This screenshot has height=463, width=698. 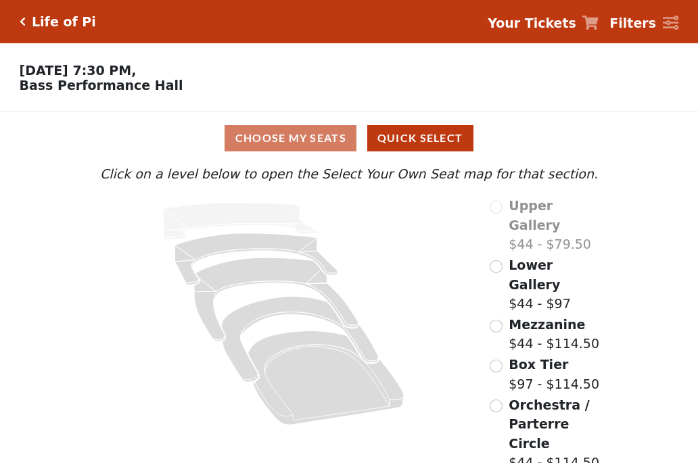 What do you see at coordinates (326, 378) in the screenshot?
I see `path: Orchestra / Parterre Circle - Seats Available: 8` at bounding box center [326, 378].